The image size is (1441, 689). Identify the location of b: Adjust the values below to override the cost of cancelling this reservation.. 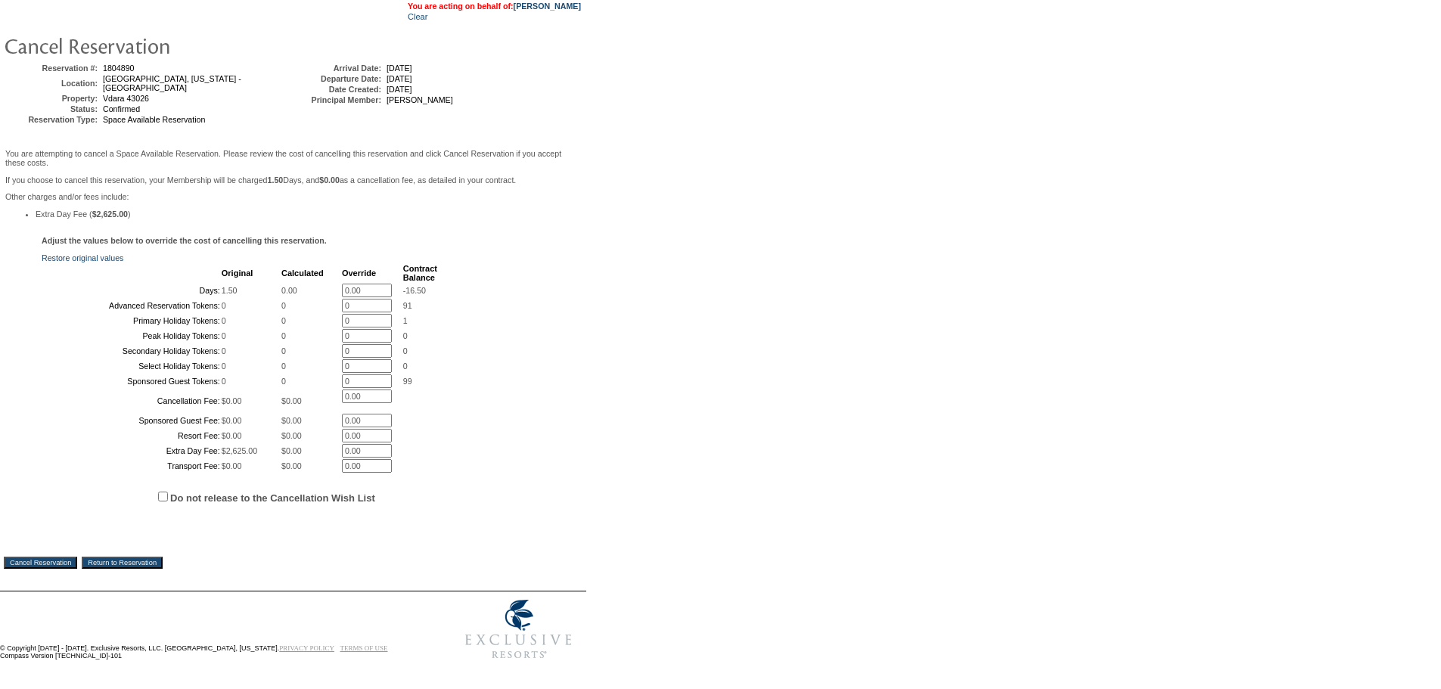
(184, 241).